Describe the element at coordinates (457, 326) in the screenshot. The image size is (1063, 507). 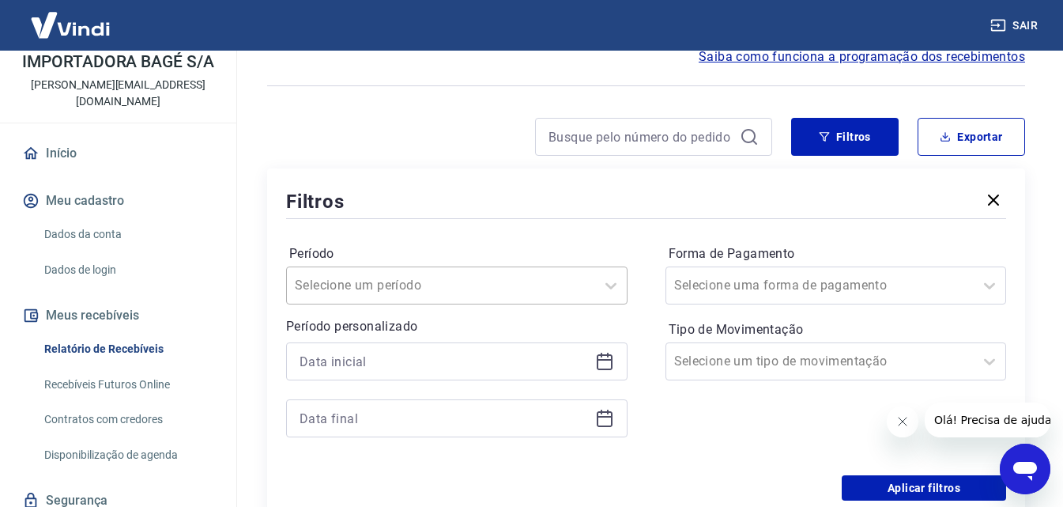
I see `p: Período personalizado` at that location.